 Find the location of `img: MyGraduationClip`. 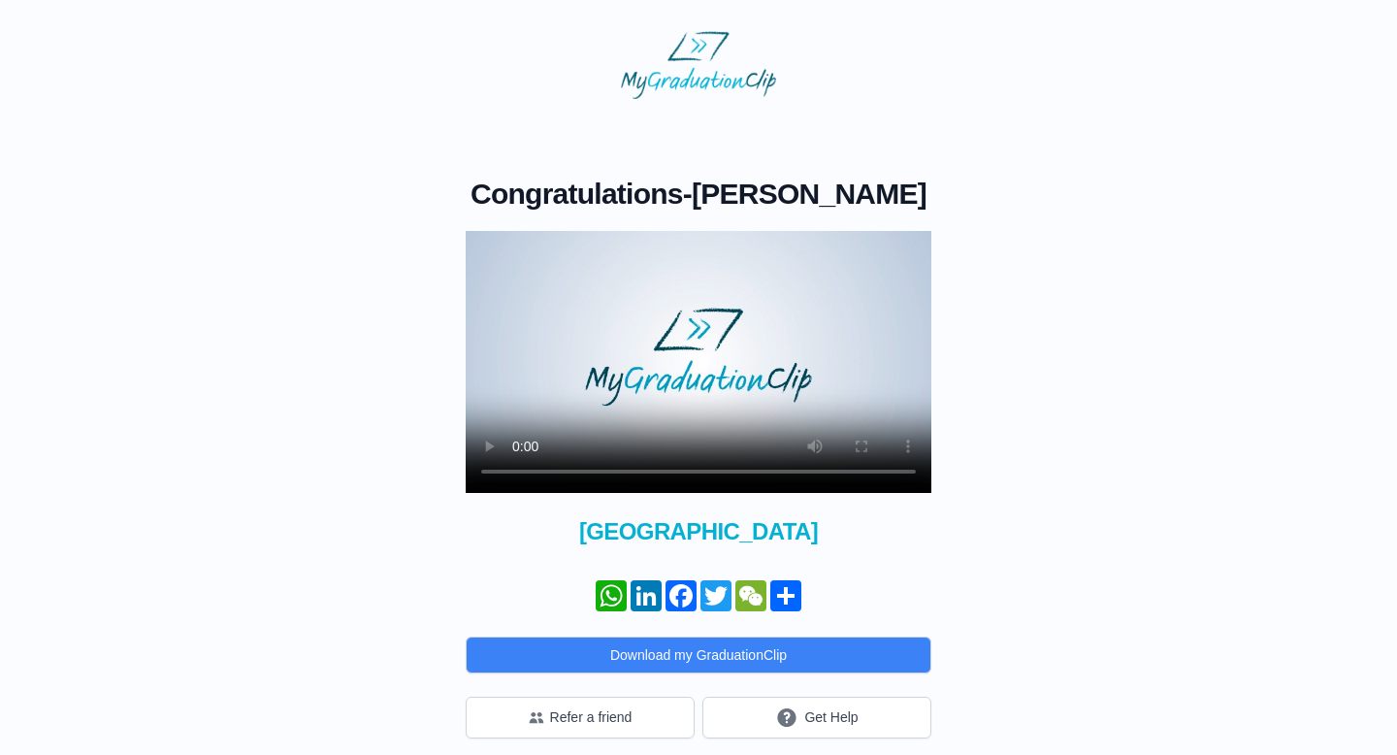

img: MyGraduationClip is located at coordinates (698, 65).